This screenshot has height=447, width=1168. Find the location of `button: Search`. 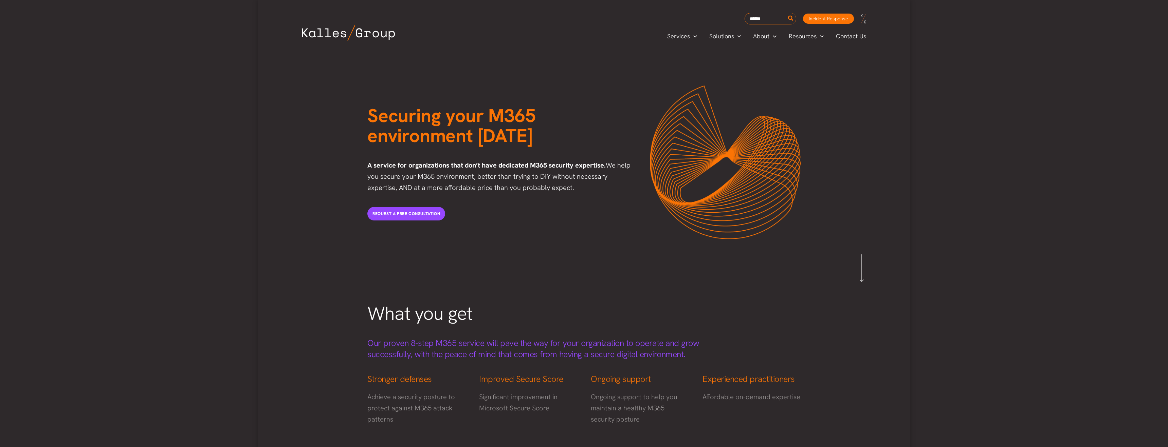

button: Search is located at coordinates (791, 19).